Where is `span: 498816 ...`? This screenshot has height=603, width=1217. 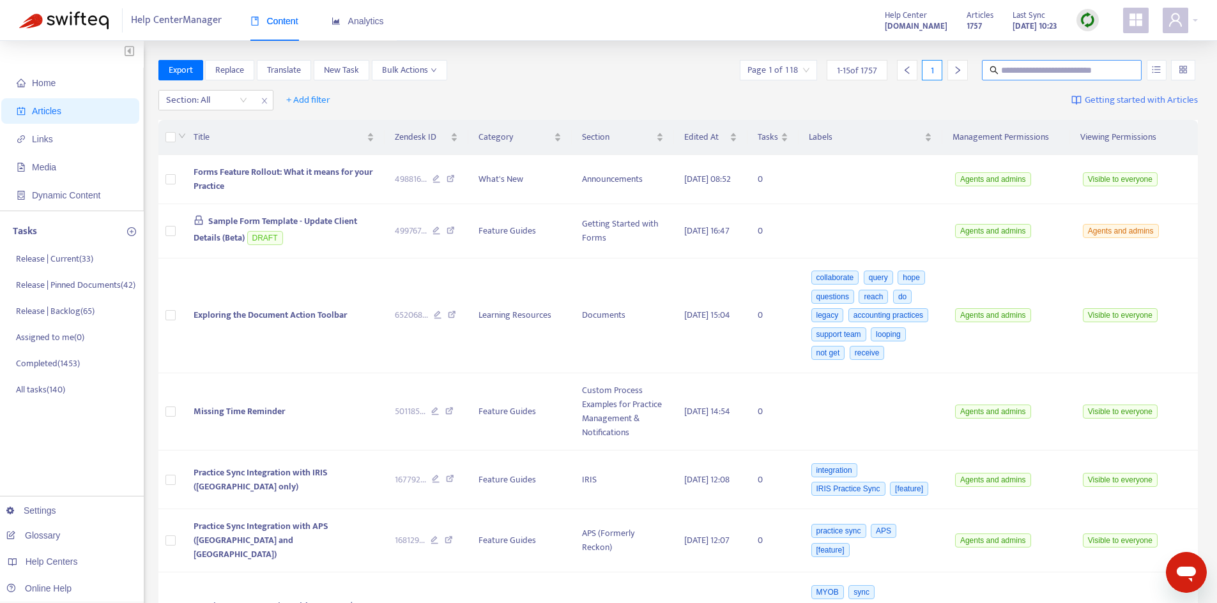 span: 498816 ... is located at coordinates (411, 179).